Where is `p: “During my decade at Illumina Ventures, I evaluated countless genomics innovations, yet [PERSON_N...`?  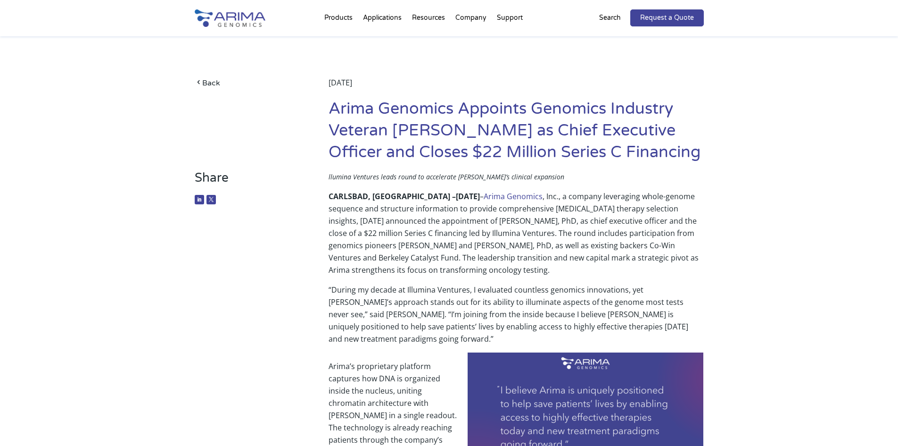
p: “During my decade at Illumina Ventures, I evaluated countless genomics innovations, yet [PERSON_N... is located at coordinates (516, 318).